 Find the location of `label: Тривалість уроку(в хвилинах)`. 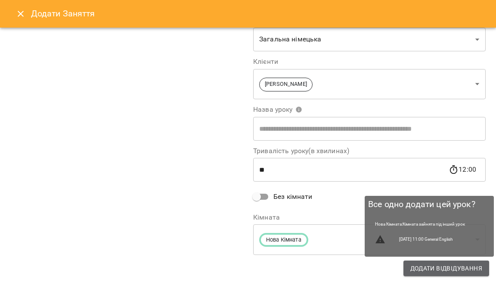

label: Тривалість уроку(в хвилинах) is located at coordinates (370, 151).